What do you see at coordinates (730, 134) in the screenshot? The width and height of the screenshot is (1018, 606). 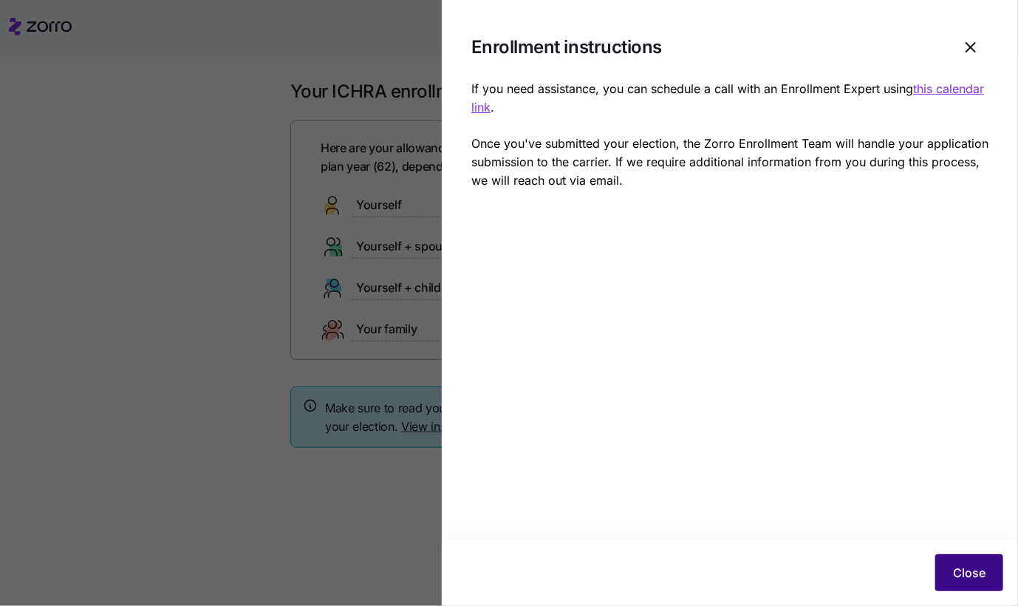 I see `p: If you need assistance, you can schedule a call with an Enrollment Expert using . Once you've sub...` at bounding box center [730, 134].